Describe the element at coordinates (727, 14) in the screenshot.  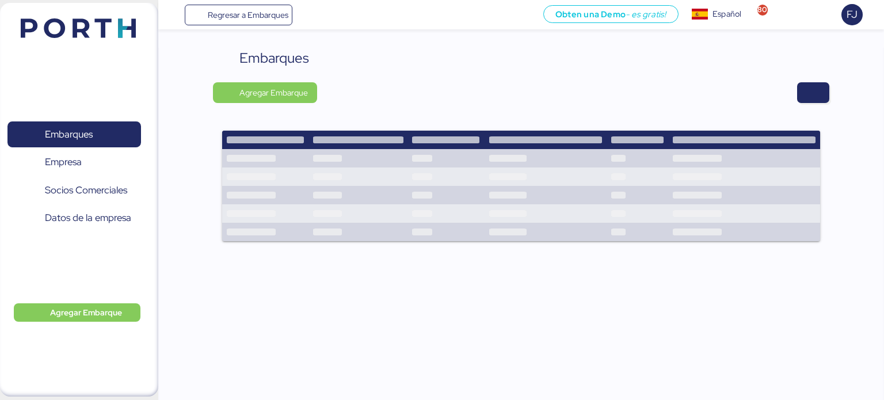
I see `div: Español` at that location.